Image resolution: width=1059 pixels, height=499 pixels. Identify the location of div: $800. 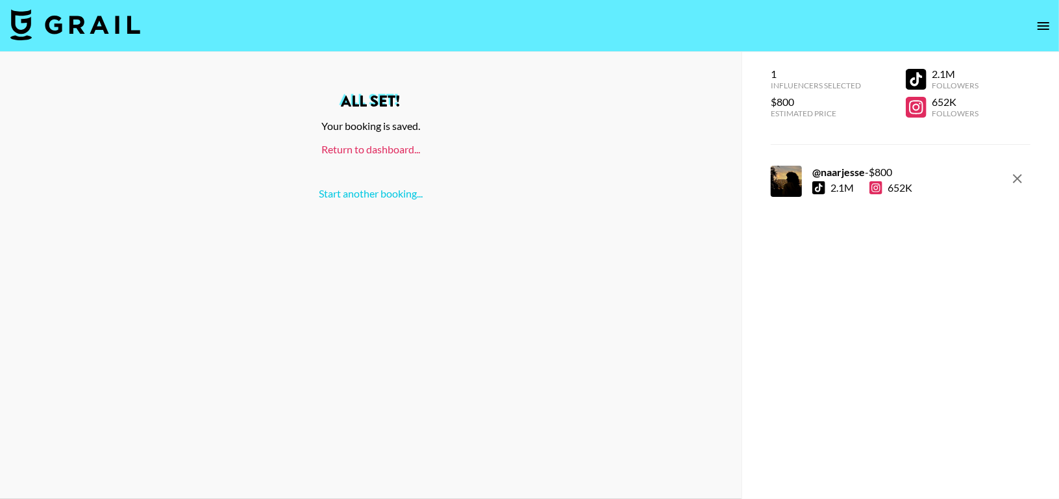
(815, 102).